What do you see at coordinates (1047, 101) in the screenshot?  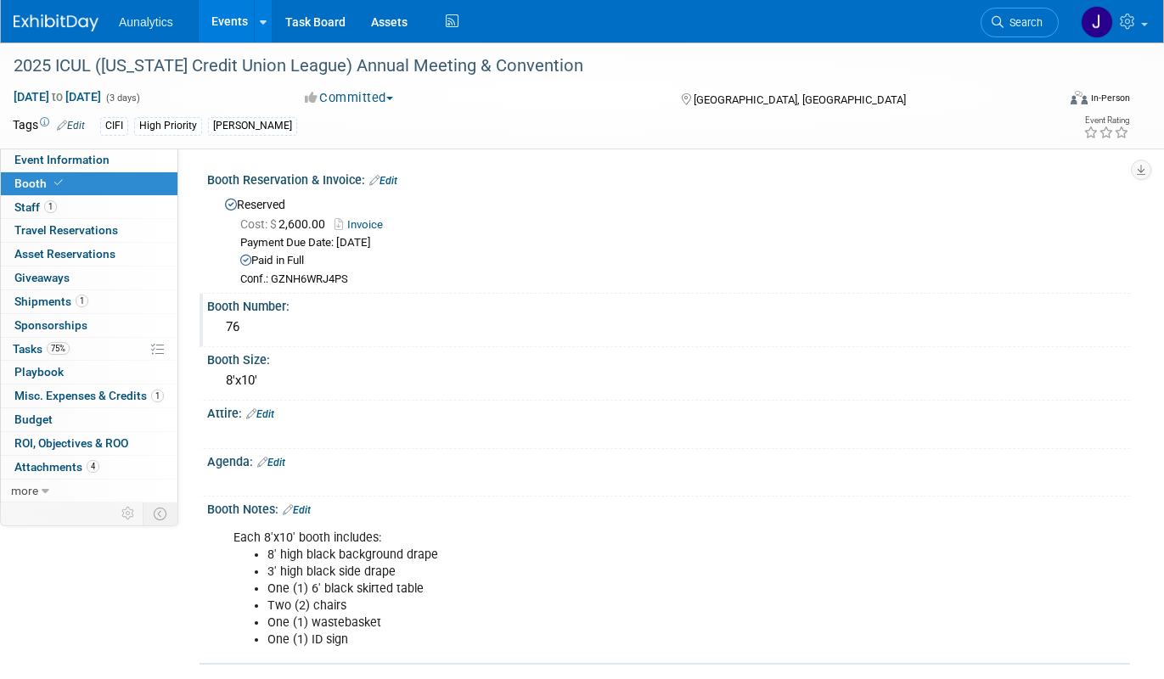 I see `div: Event Format` at bounding box center [1047, 101].